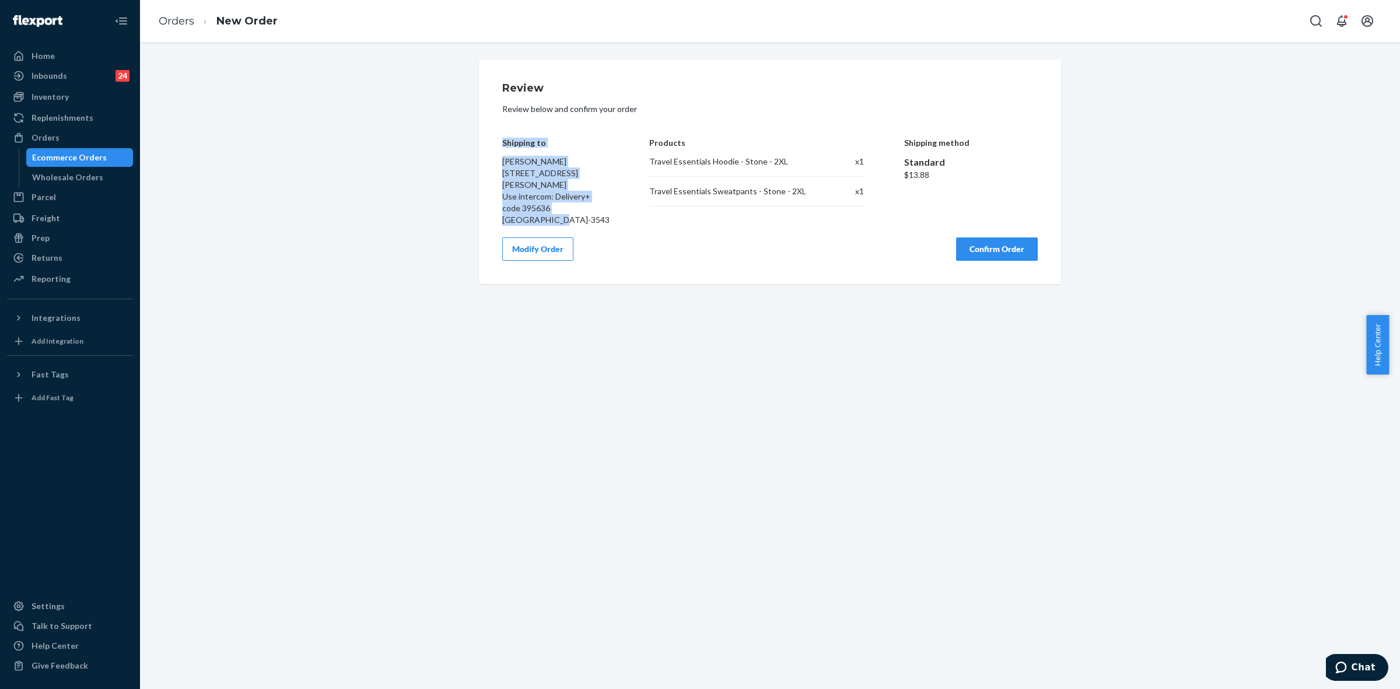 This screenshot has width=1400, height=689. I want to click on button: Give Feedback, so click(70, 666).